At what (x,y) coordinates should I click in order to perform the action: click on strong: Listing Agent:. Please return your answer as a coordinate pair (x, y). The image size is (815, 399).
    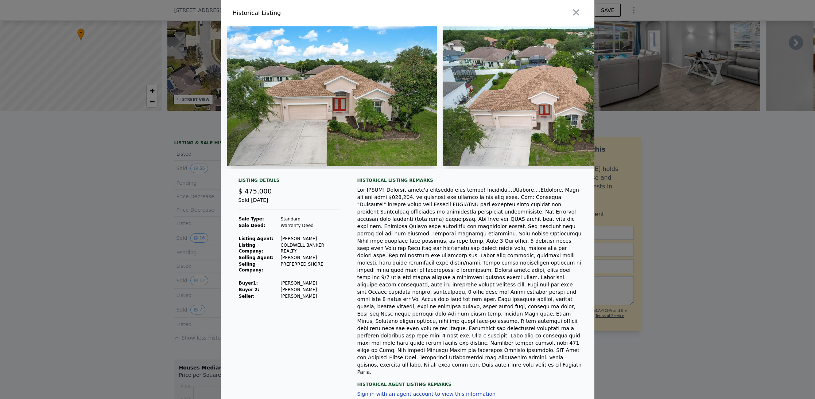
    Looking at the image, I should click on (256, 239).